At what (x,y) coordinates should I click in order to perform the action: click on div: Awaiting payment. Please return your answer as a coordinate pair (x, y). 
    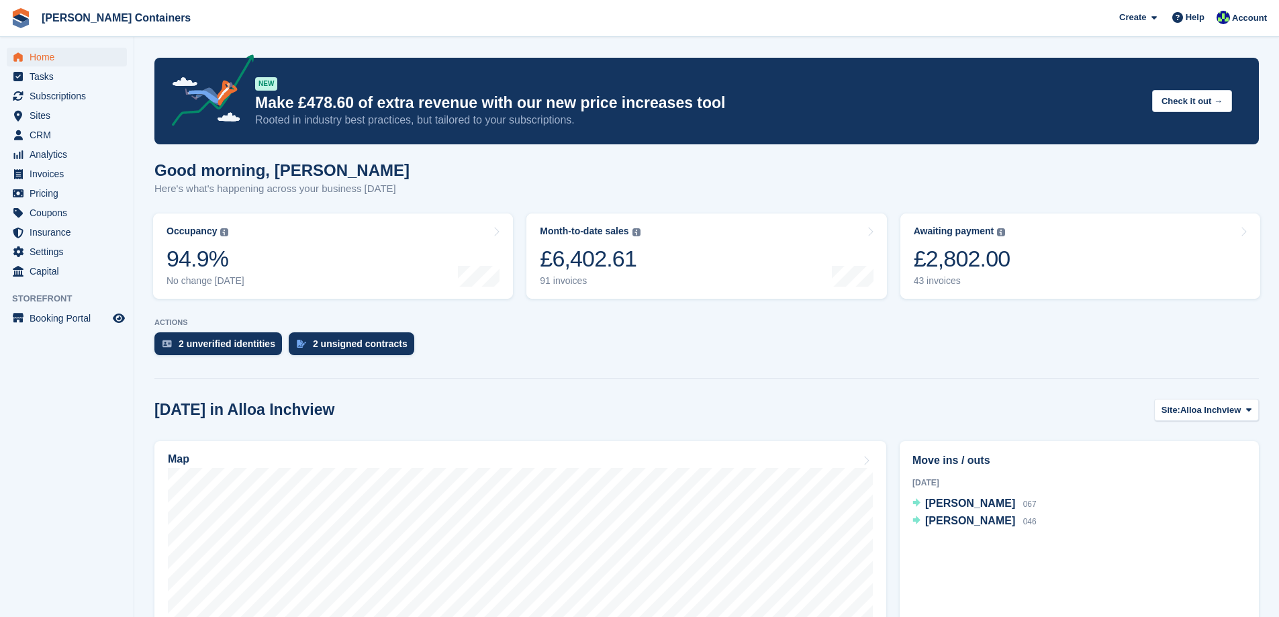
    Looking at the image, I should click on (954, 231).